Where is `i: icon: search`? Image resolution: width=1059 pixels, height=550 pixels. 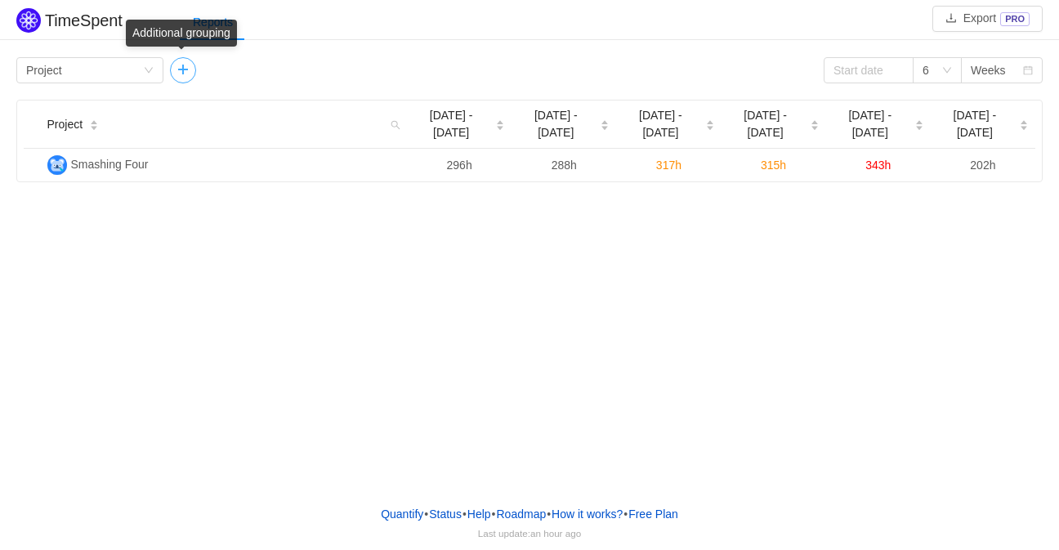
i: icon: search is located at coordinates (395, 124).